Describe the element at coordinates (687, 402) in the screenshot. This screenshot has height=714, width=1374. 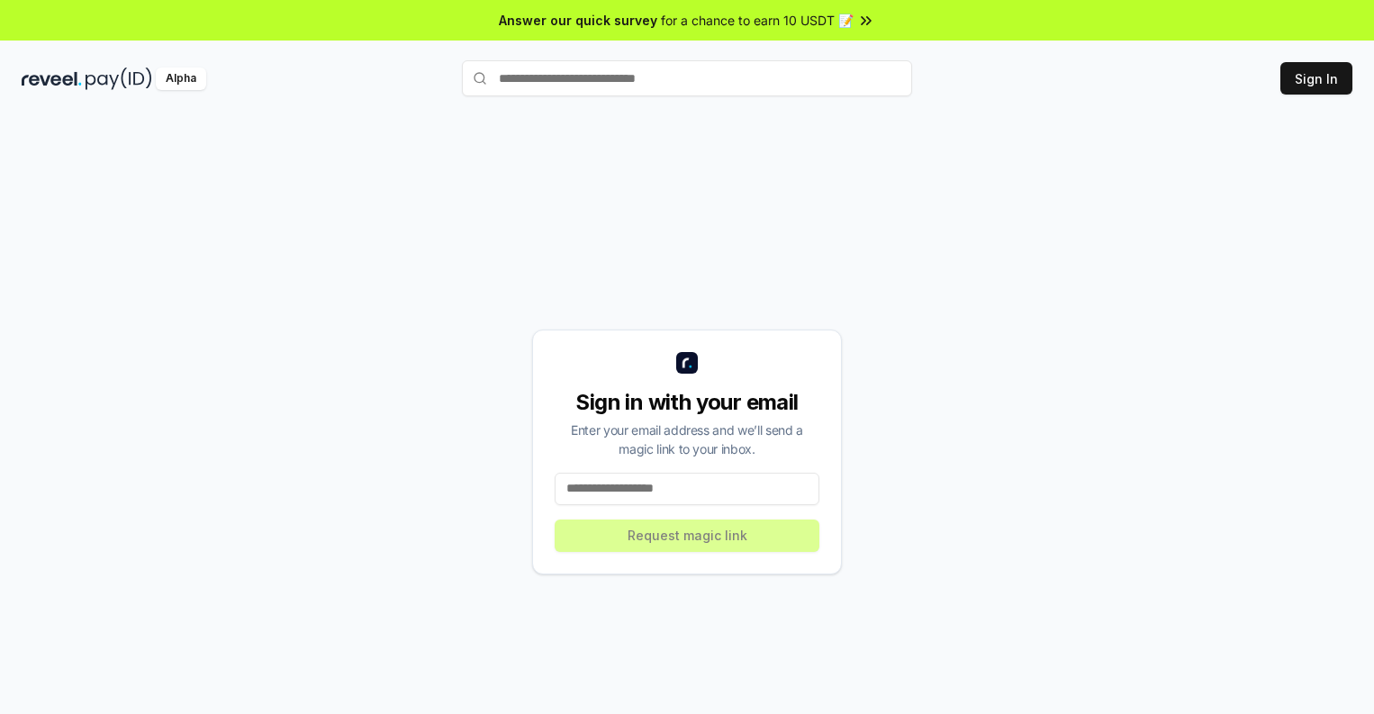
I see `div: Sign in with your email` at that location.